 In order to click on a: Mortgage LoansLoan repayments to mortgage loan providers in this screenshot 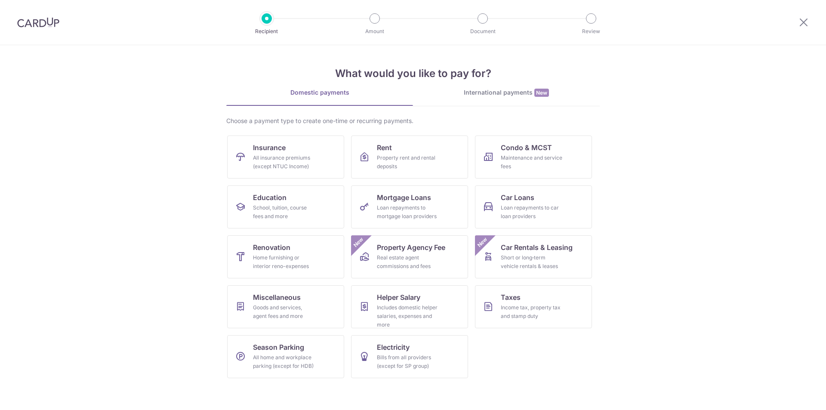, I will do `click(410, 207)`.